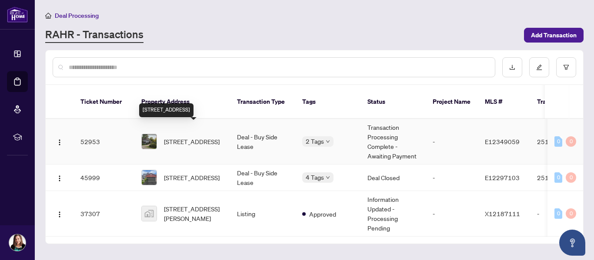 Image resolution: width=594 pixels, height=260 pixels. Describe the element at coordinates (560, 102) in the screenshot. I see `th: Trade Number` at that location.